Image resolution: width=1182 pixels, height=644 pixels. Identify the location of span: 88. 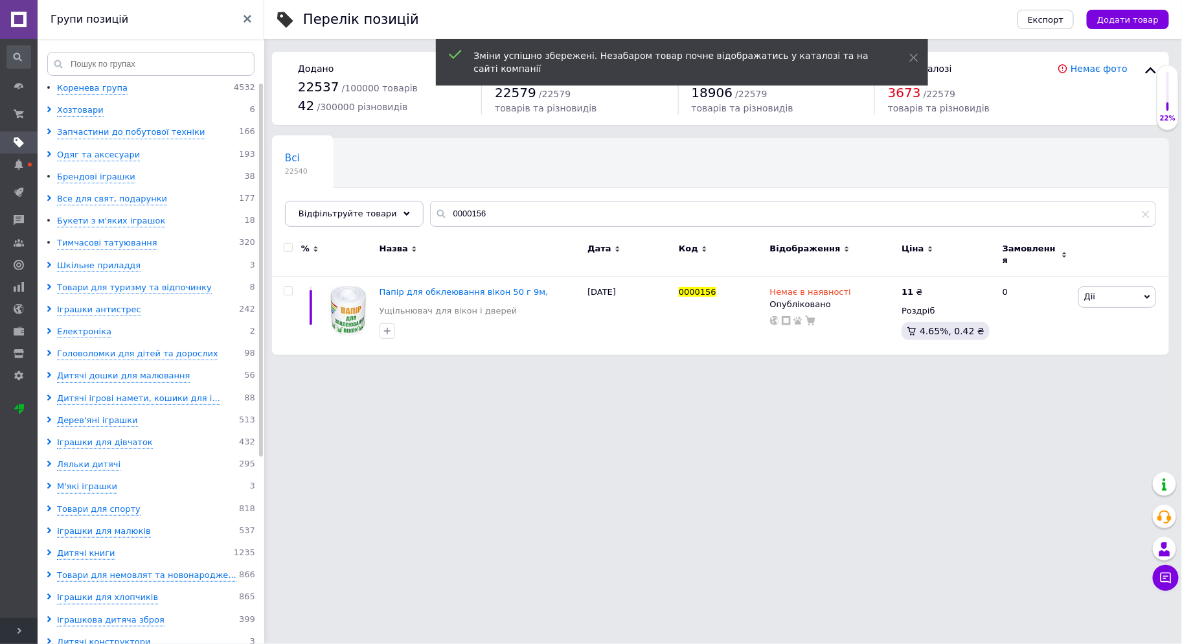
(249, 398).